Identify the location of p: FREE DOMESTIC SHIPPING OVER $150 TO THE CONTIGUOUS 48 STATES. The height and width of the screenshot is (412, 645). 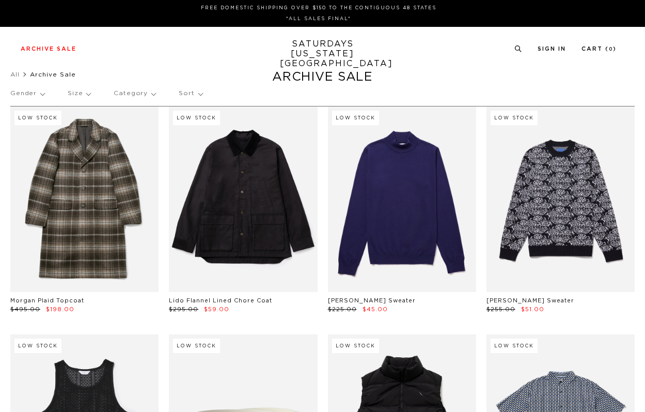
(319, 8).